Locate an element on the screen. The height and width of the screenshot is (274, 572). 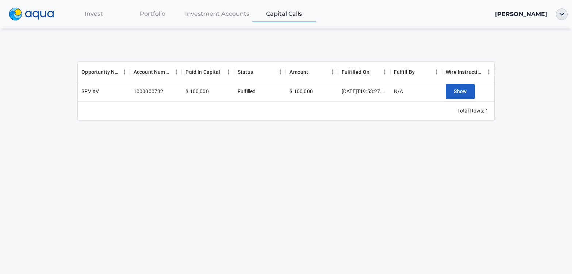
img: ellipse is located at coordinates (562, 14).